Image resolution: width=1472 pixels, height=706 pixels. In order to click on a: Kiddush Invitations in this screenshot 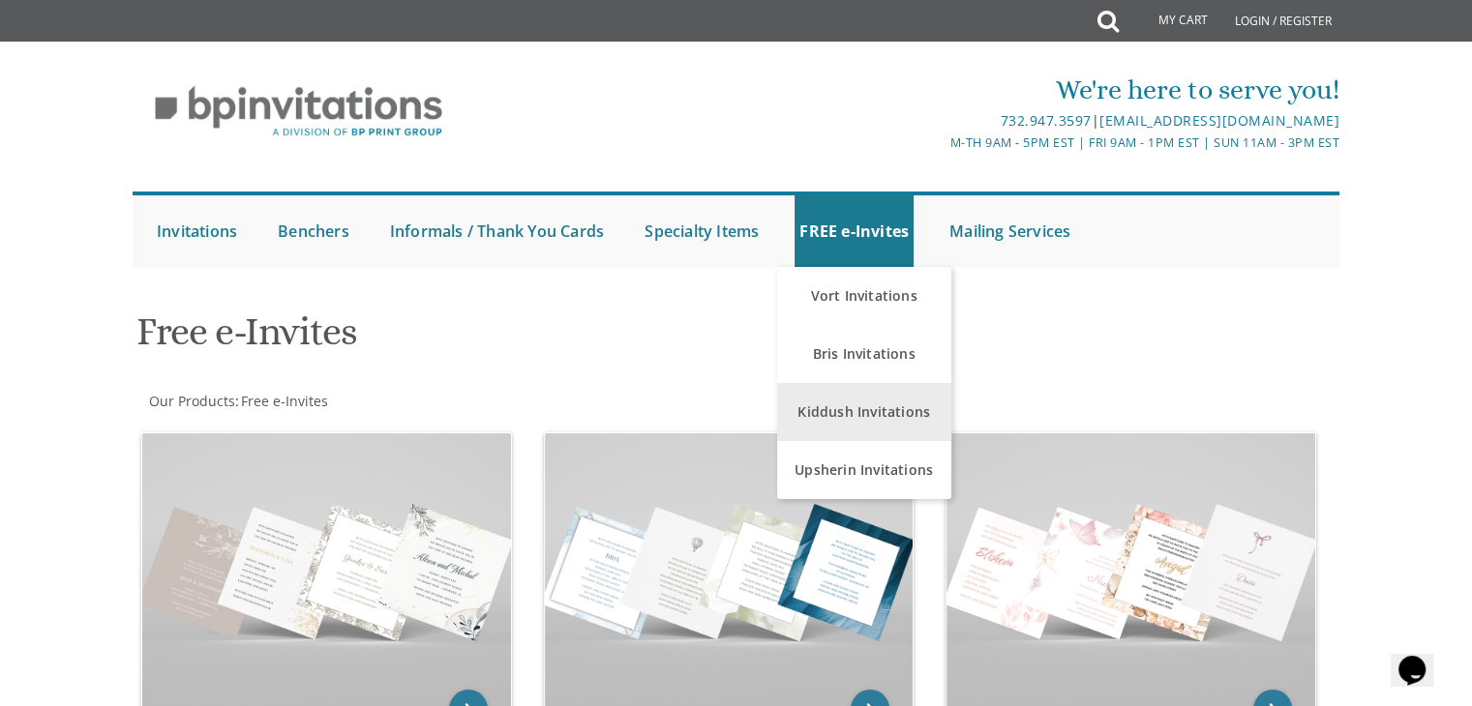, I will do `click(864, 412)`.